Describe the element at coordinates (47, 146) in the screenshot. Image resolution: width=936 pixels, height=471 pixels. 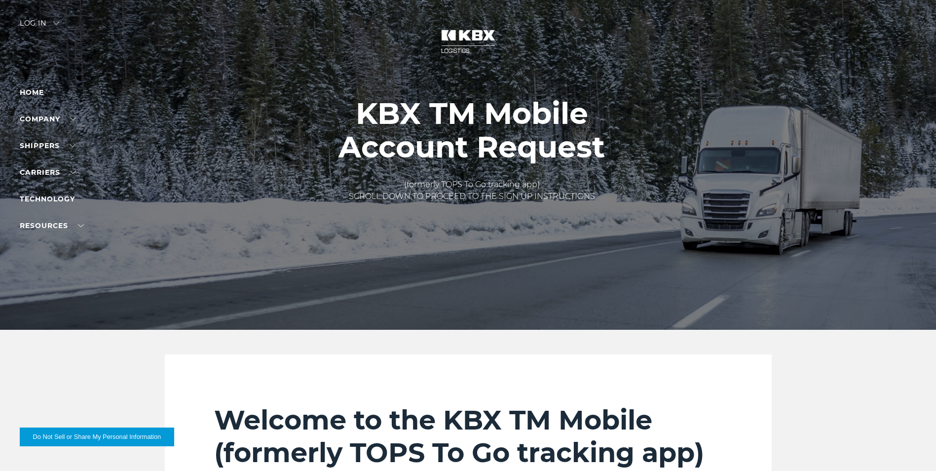
I see `a: SHIPPERS` at that location.